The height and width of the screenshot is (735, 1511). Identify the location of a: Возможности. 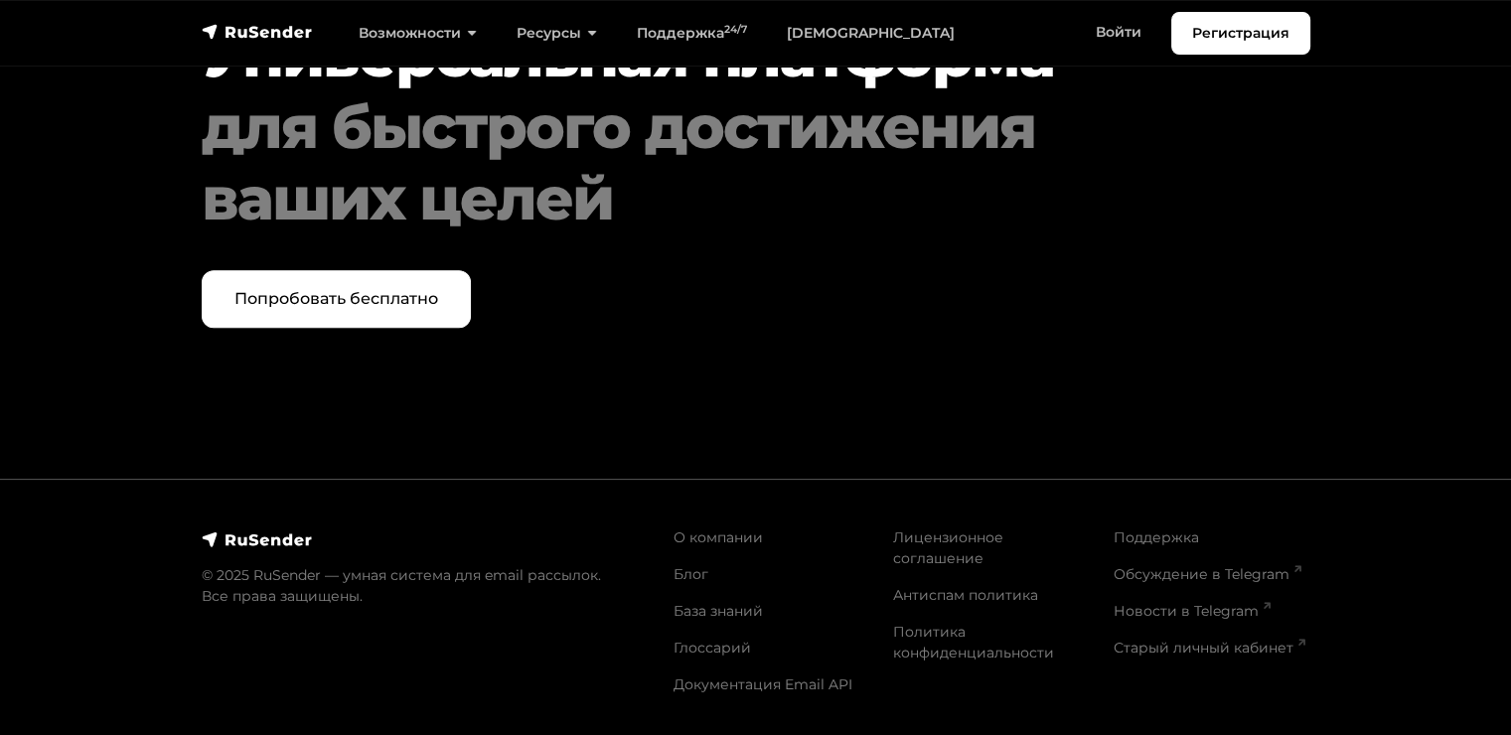
(417, 33).